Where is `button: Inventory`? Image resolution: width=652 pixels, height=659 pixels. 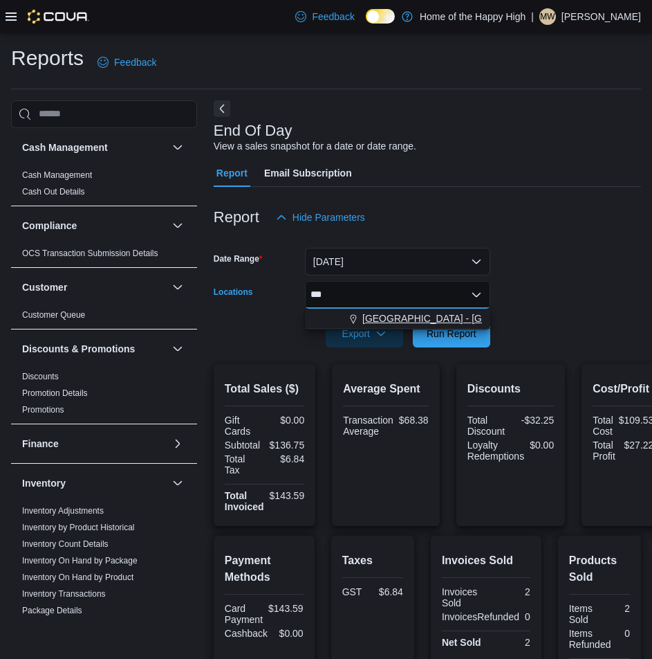 button: Inventory is located at coordinates (94, 483).